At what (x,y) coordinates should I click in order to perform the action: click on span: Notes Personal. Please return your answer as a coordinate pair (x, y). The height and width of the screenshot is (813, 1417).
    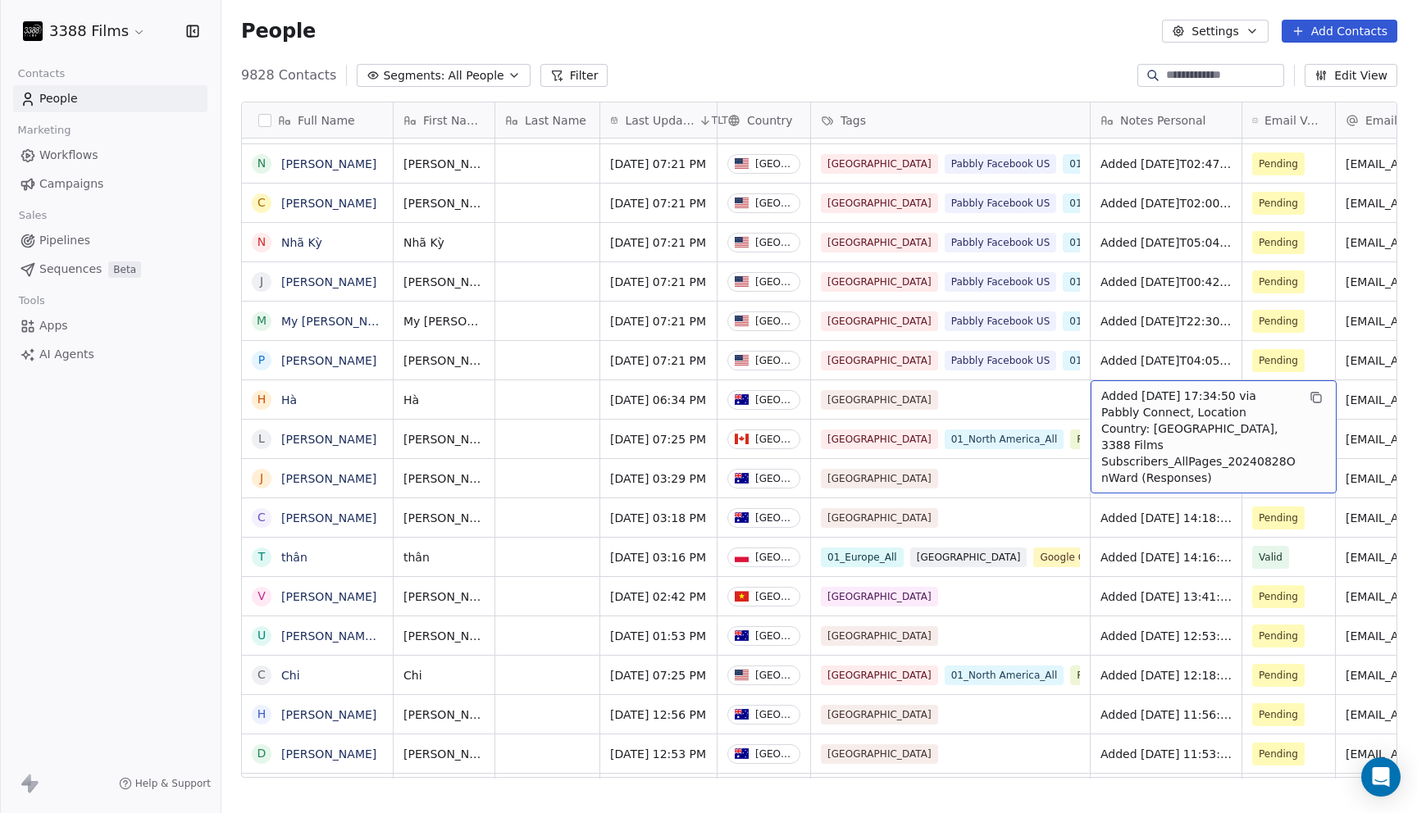
    Looking at the image, I should click on (1163, 121).